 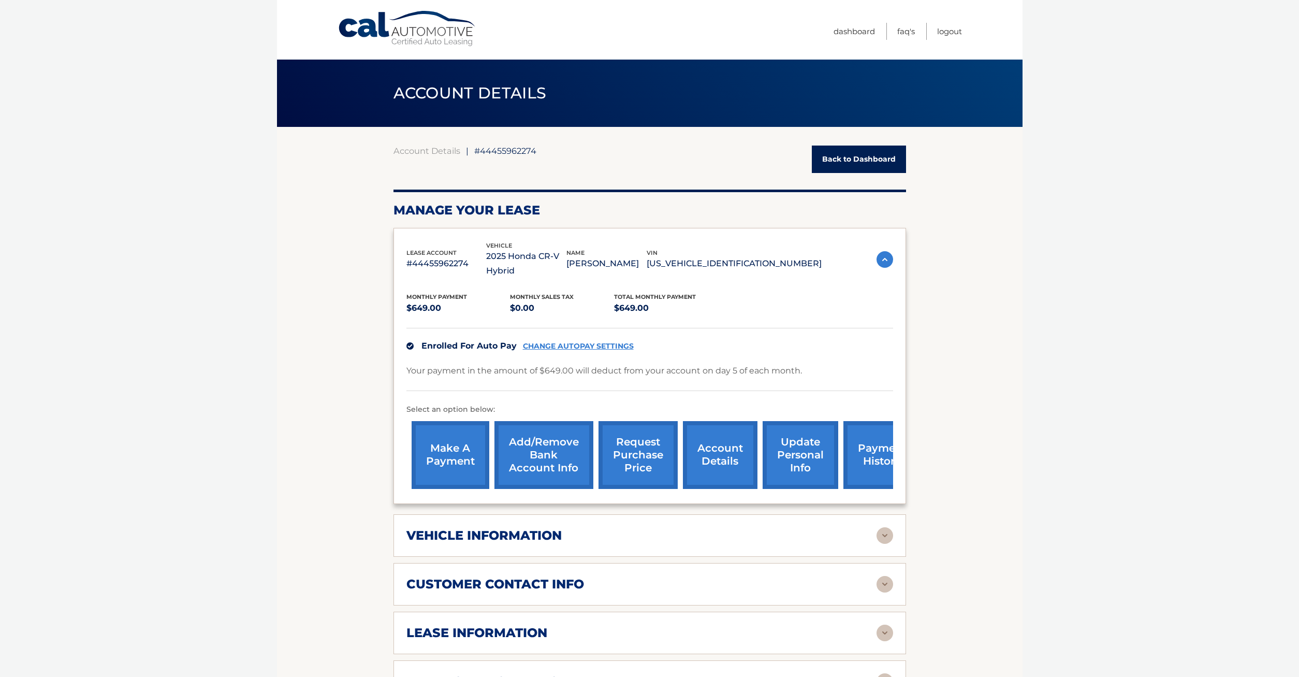 What do you see at coordinates (950, 31) in the screenshot?
I see `a: Logout` at bounding box center [950, 31].